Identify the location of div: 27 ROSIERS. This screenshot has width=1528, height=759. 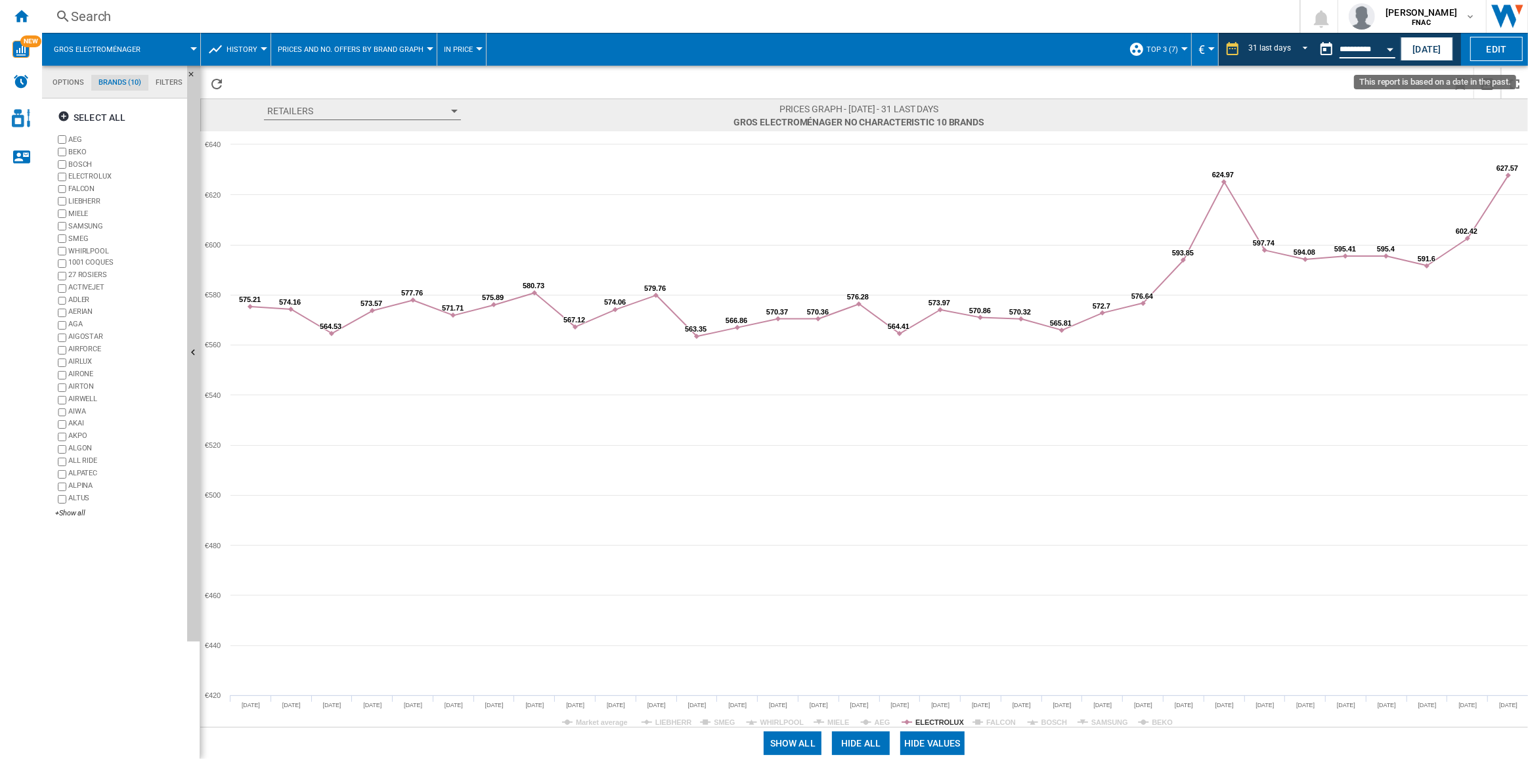
(125, 276).